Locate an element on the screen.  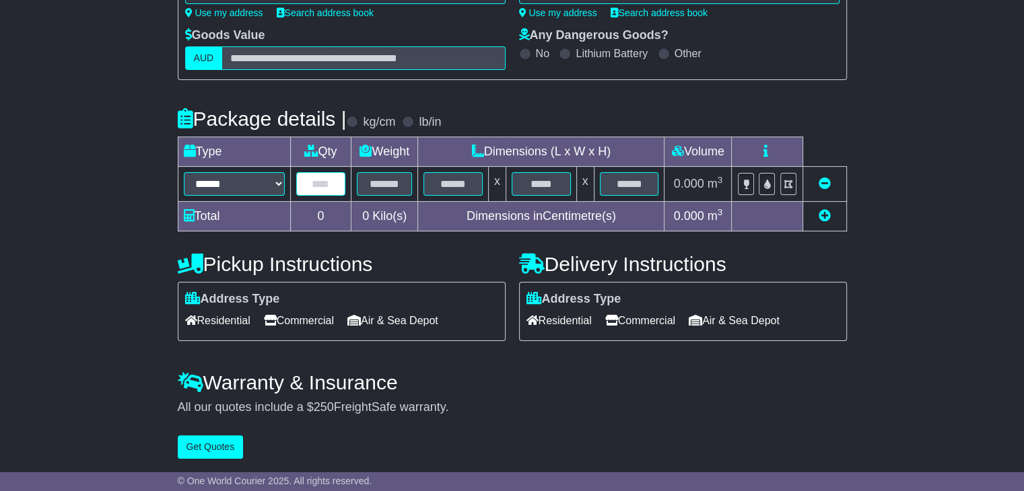
td: 0 is located at coordinates (320, 217).